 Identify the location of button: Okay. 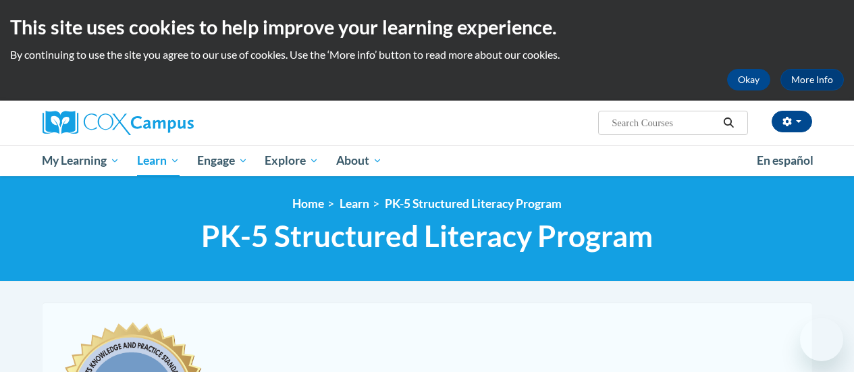
(749, 80).